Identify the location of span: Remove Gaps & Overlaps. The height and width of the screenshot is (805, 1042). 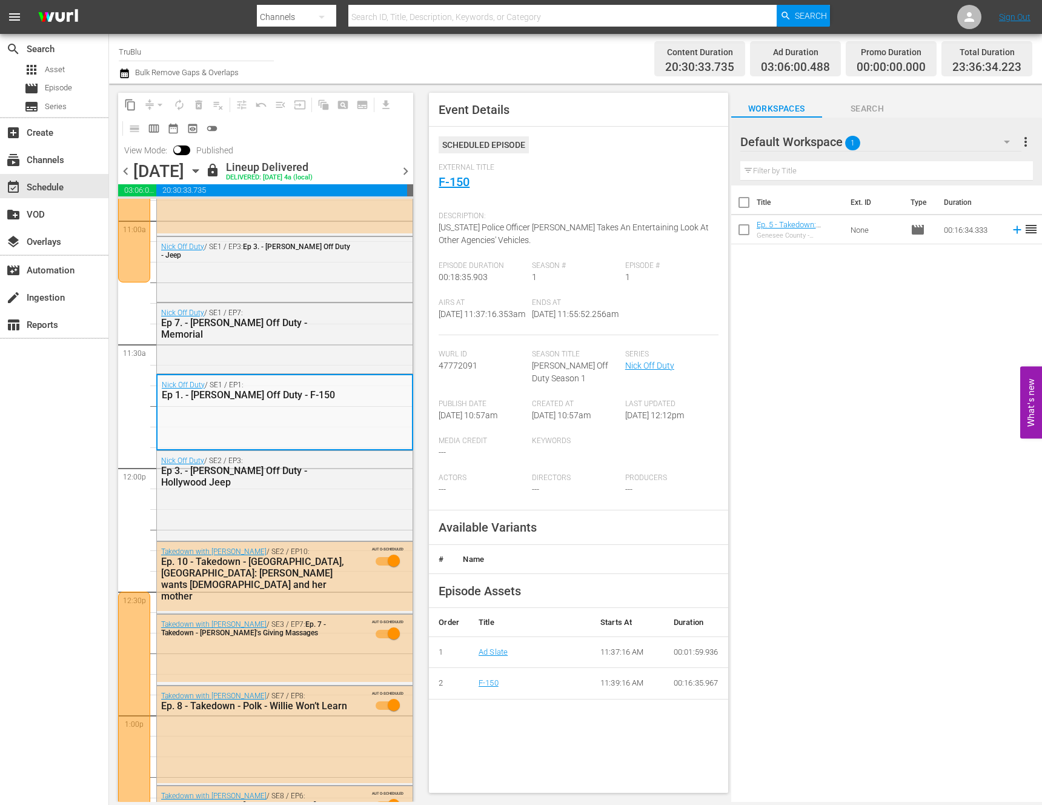
(154, 105).